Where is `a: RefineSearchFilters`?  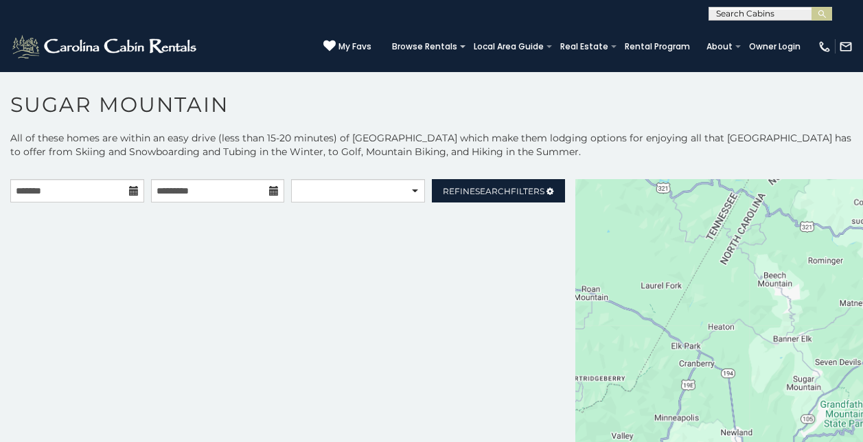
a: RefineSearchFilters is located at coordinates (499, 191).